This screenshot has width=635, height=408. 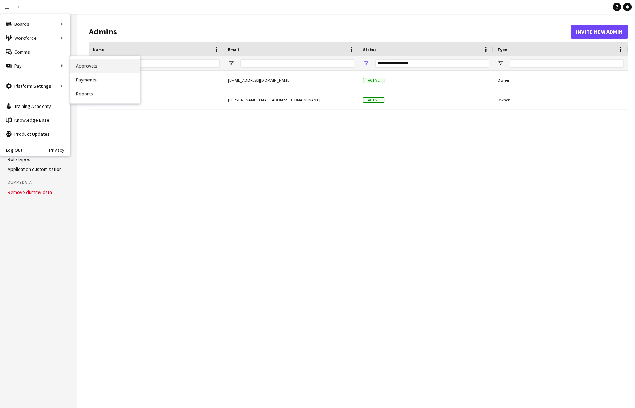 What do you see at coordinates (11, 150) in the screenshot?
I see `a: Log Out` at bounding box center [11, 150].